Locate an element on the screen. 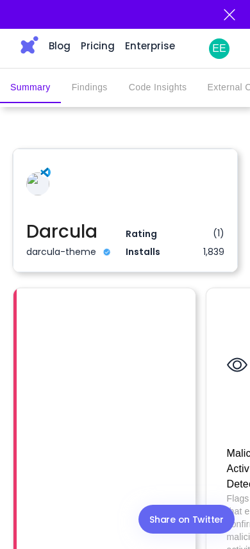 This screenshot has height=549, width=250. a: EE is located at coordinates (219, 49).